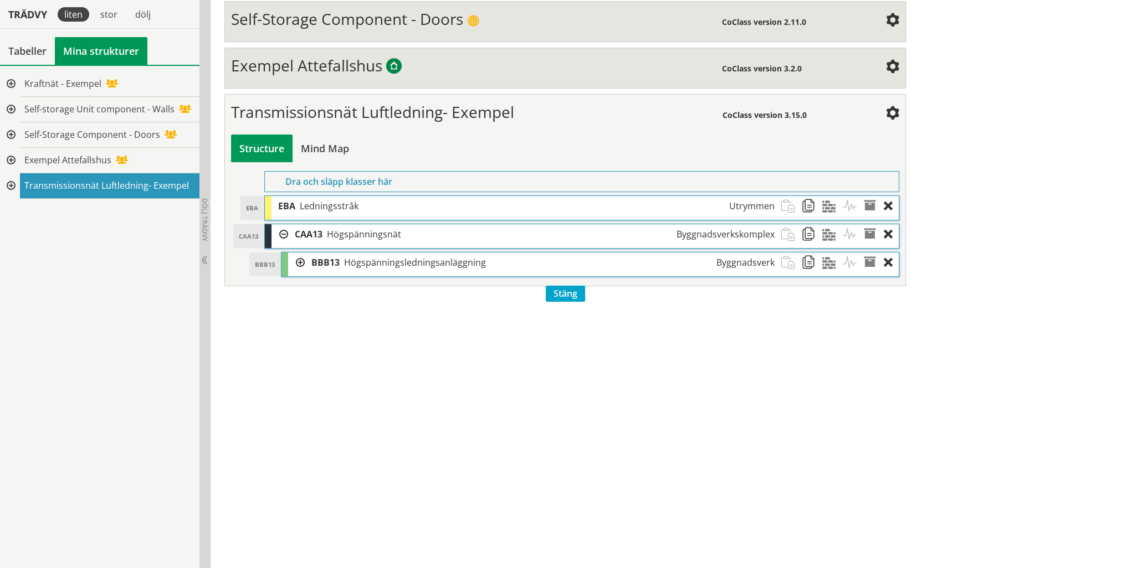 The image size is (1122, 568). What do you see at coordinates (325, 148) in the screenshot?
I see `div: Bygg och visa struktur i en mind map-vy` at bounding box center [325, 148].